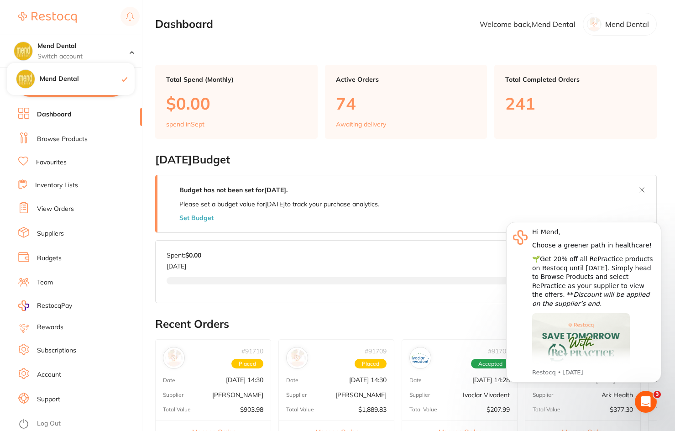  What do you see at coordinates (486, 395) in the screenshot?
I see `p: Ivoclar Vivadent` at bounding box center [486, 395].